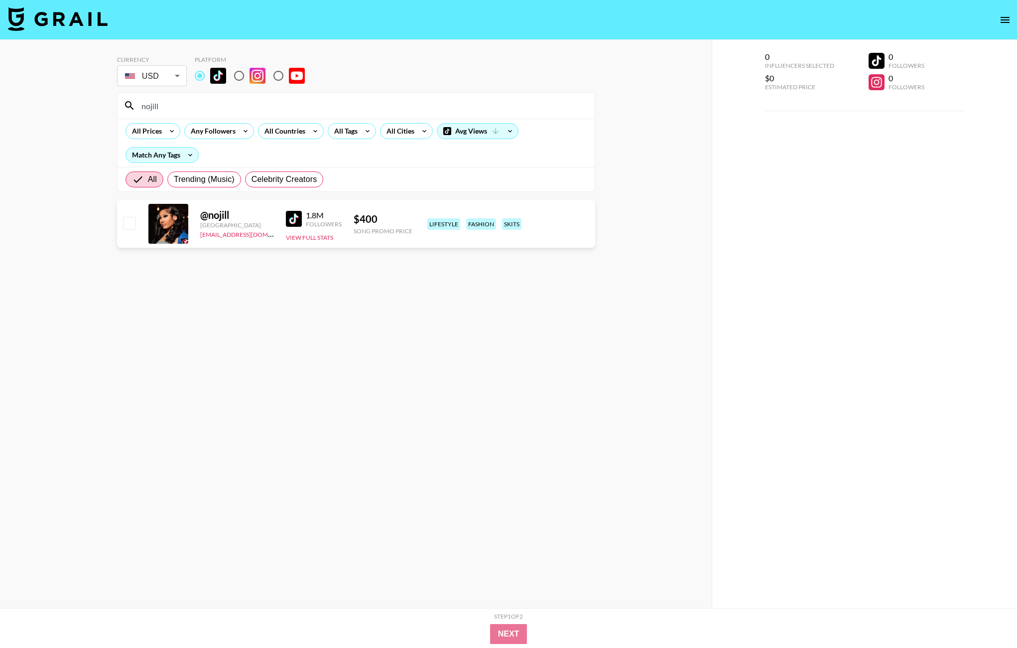 This screenshot has height=648, width=1017. I want to click on div: All Prices, so click(145, 131).